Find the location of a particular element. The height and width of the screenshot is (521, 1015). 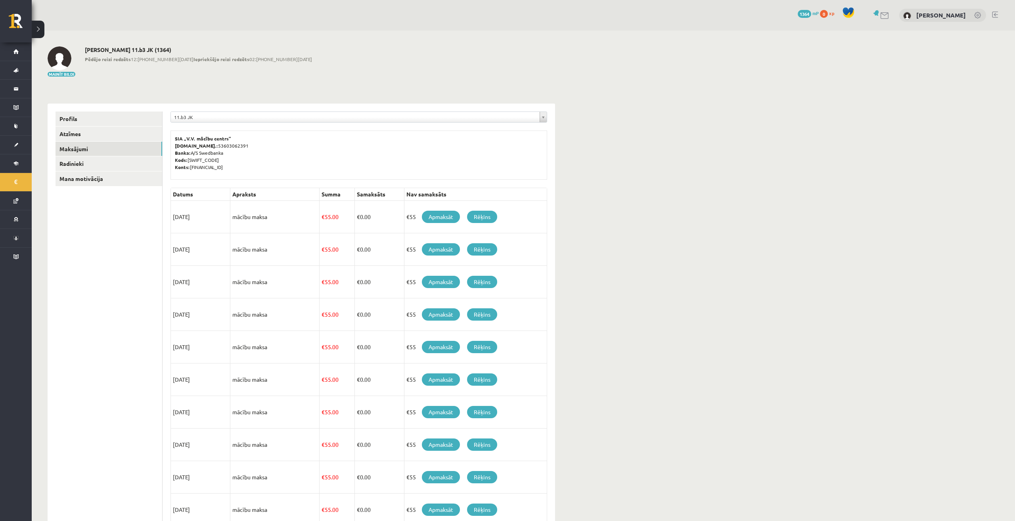

a: Maksājumi is located at coordinates (109, 149).